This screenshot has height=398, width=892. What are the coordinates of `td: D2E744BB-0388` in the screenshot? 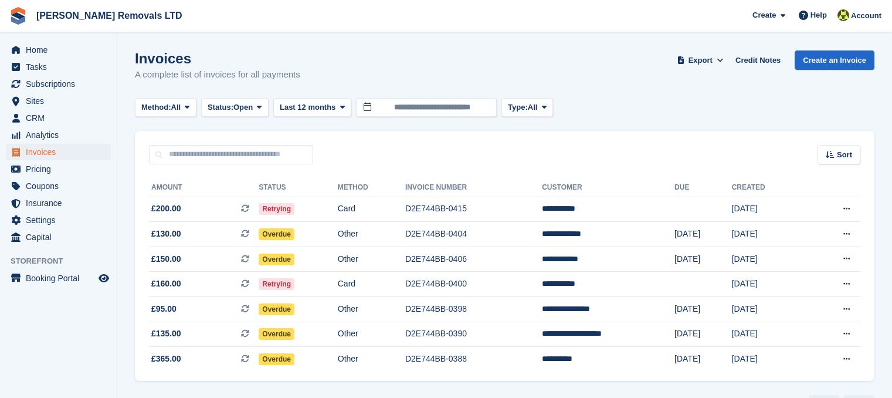 It's located at (474, 359).